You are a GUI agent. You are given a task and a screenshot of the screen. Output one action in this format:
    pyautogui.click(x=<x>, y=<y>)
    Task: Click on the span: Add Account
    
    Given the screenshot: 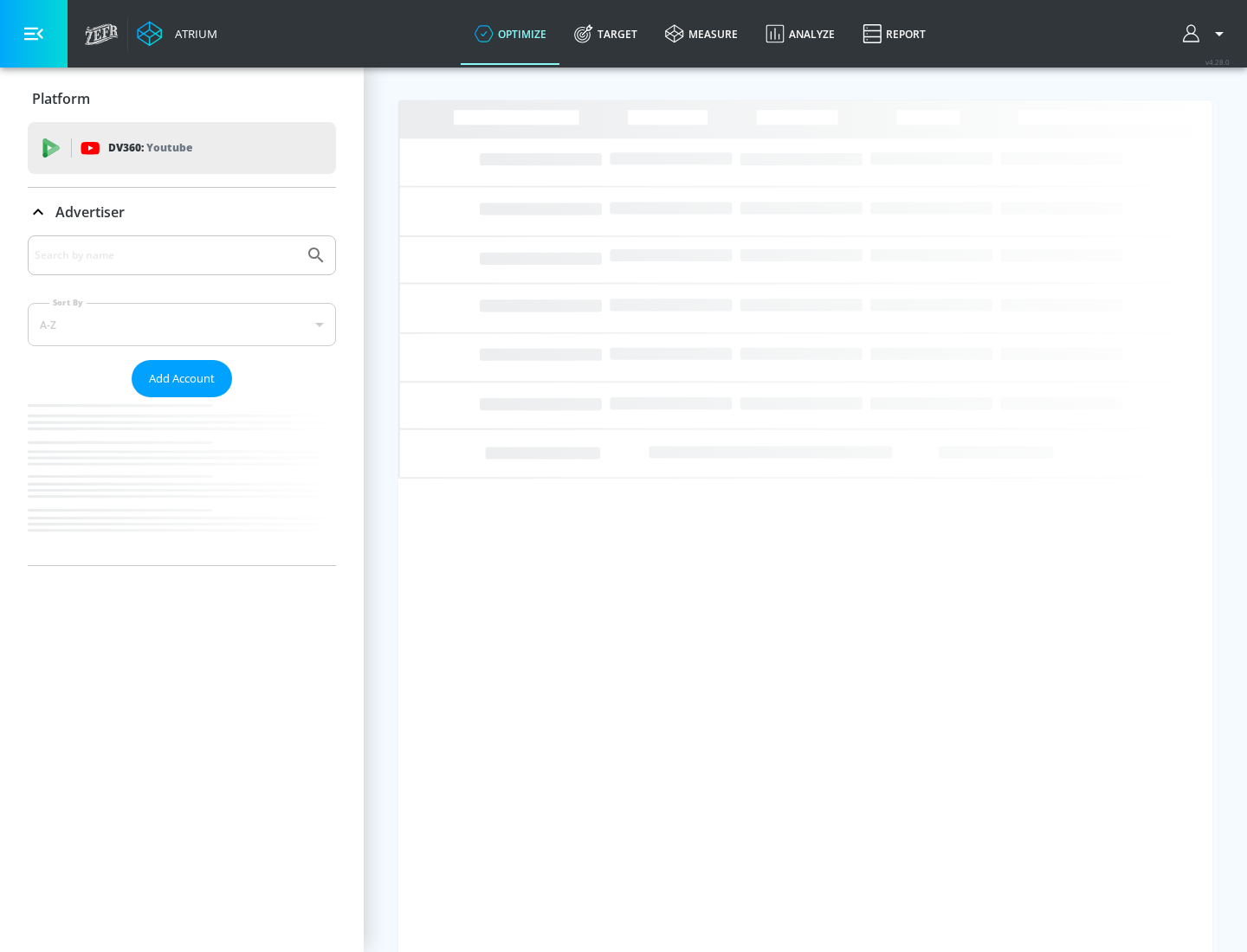 What is the action you would take?
    pyautogui.click(x=182, y=379)
    